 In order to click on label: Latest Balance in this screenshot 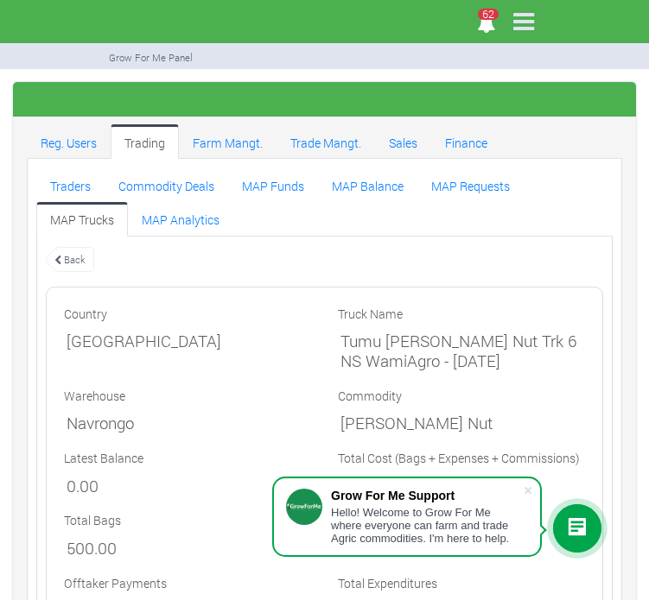, I will do `click(104, 458)`.